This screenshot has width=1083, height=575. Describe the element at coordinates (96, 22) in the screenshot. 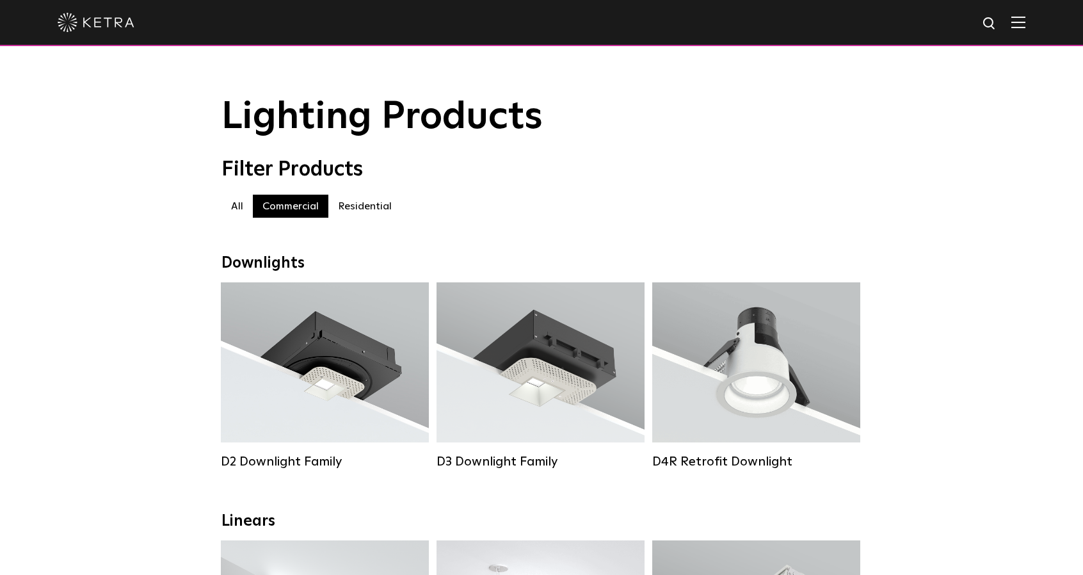

I see `img: ketra-logo-2019-white` at that location.